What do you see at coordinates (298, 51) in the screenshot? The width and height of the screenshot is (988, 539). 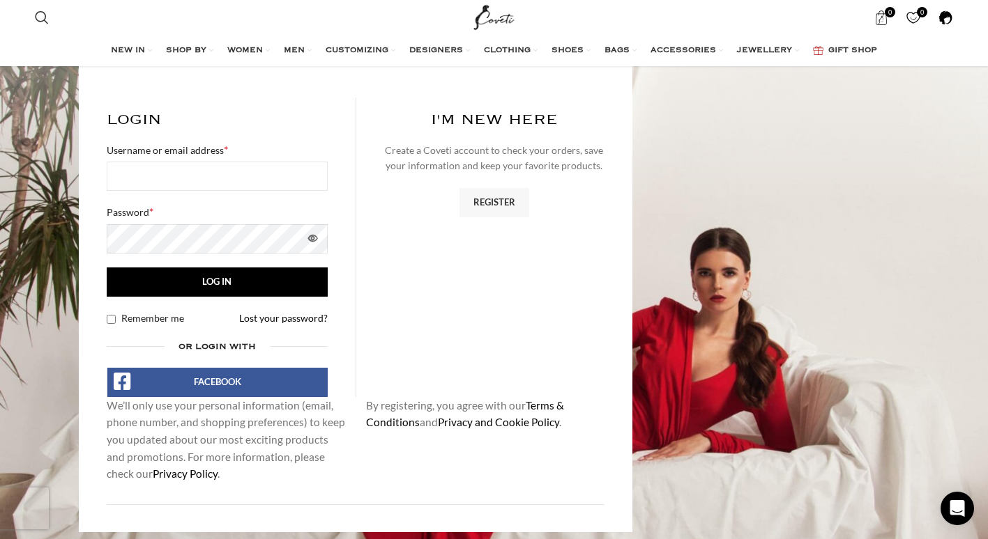 I see `a: MEN` at bounding box center [298, 51].